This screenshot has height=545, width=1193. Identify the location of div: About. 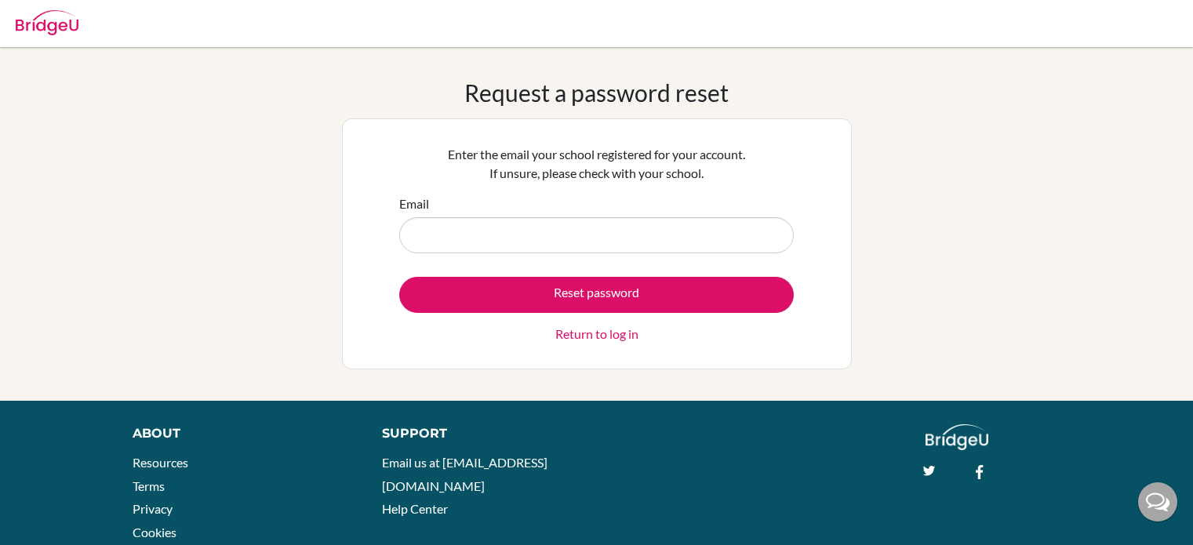
(239, 434).